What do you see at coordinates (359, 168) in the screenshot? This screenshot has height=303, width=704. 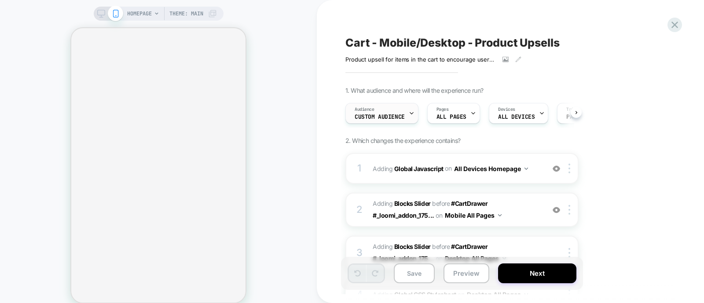 I see `div: 1` at bounding box center [359, 168].